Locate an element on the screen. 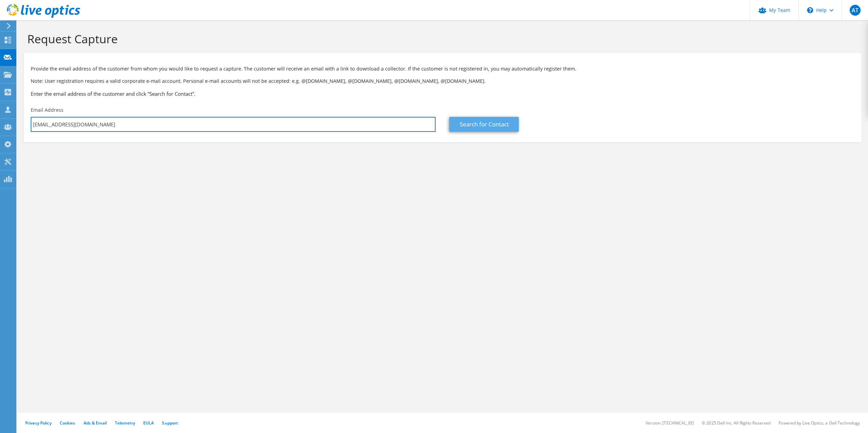 Image resolution: width=868 pixels, height=433 pixels. h3: Enter the email address of the customer and click “Search for Contact”. is located at coordinates (442, 94).